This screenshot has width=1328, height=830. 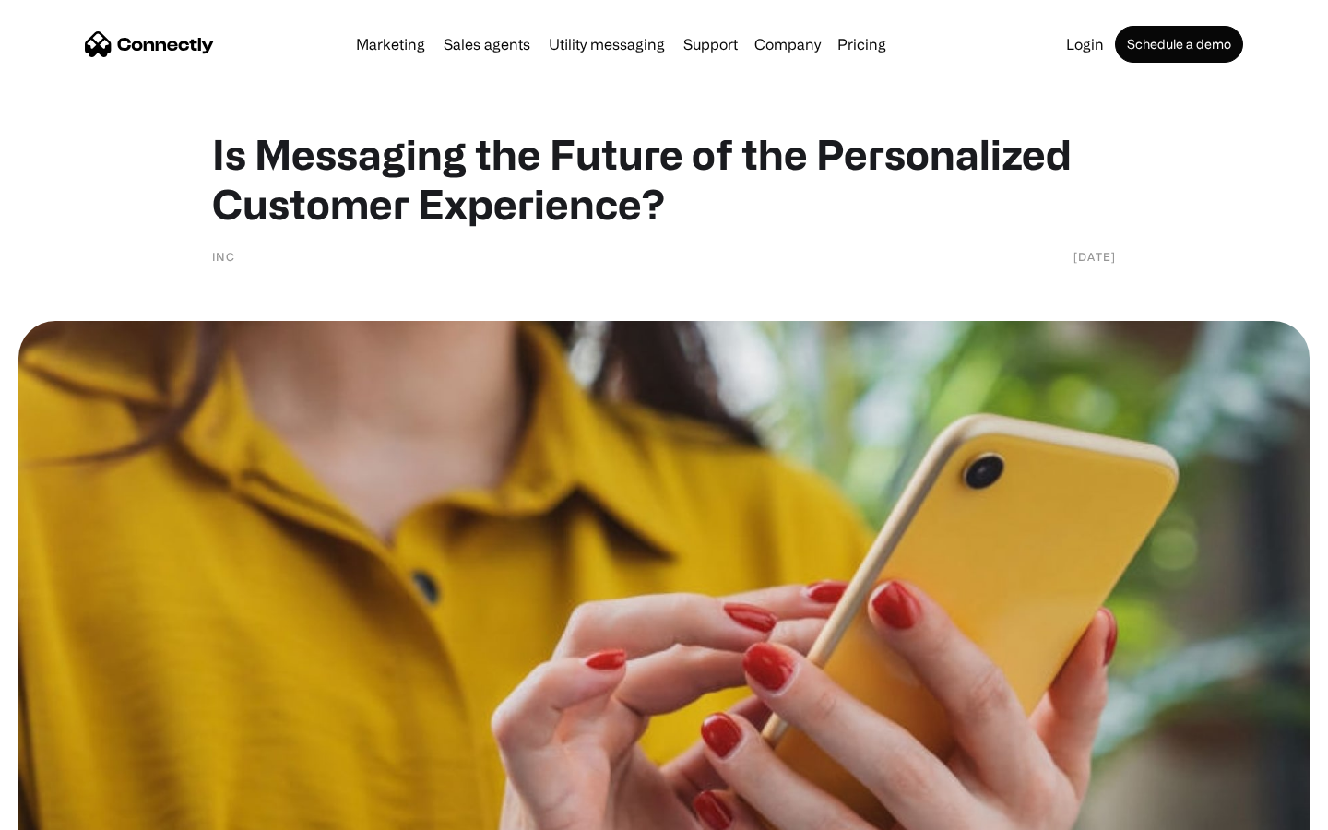 I want to click on div: Company, so click(x=788, y=44).